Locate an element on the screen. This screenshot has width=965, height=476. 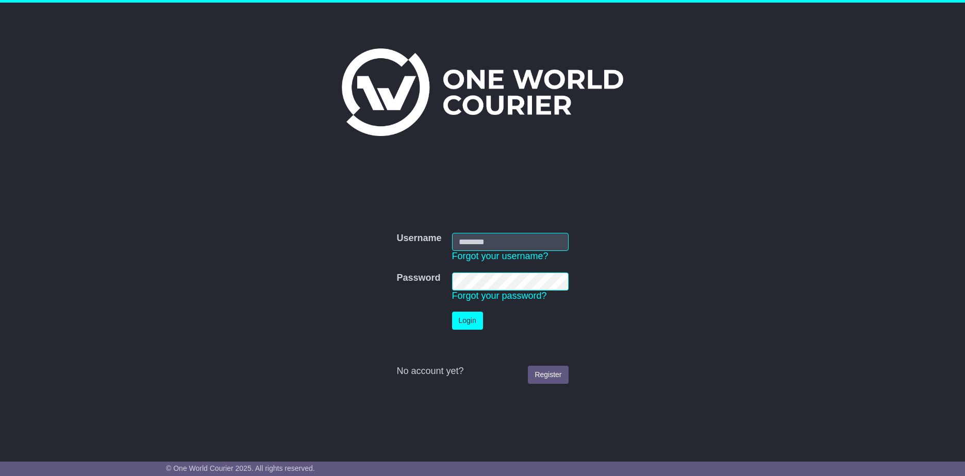
button: Login is located at coordinates (468, 321).